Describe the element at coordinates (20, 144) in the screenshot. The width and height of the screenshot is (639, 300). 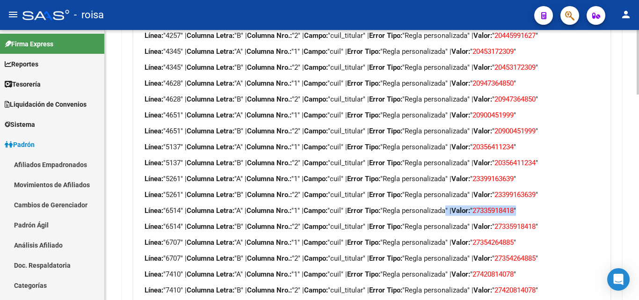
I see `span: Padrón` at that location.